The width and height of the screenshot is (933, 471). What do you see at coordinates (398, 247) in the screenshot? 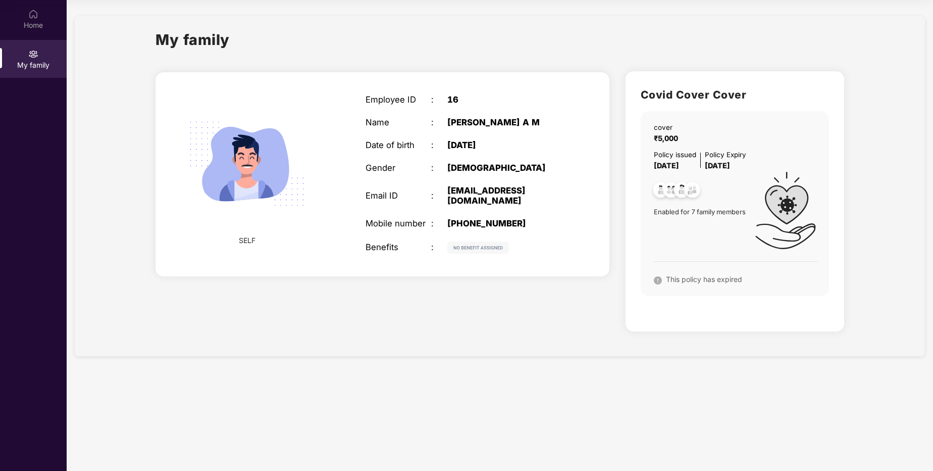
I see `div: Benefits` at bounding box center [398, 247].